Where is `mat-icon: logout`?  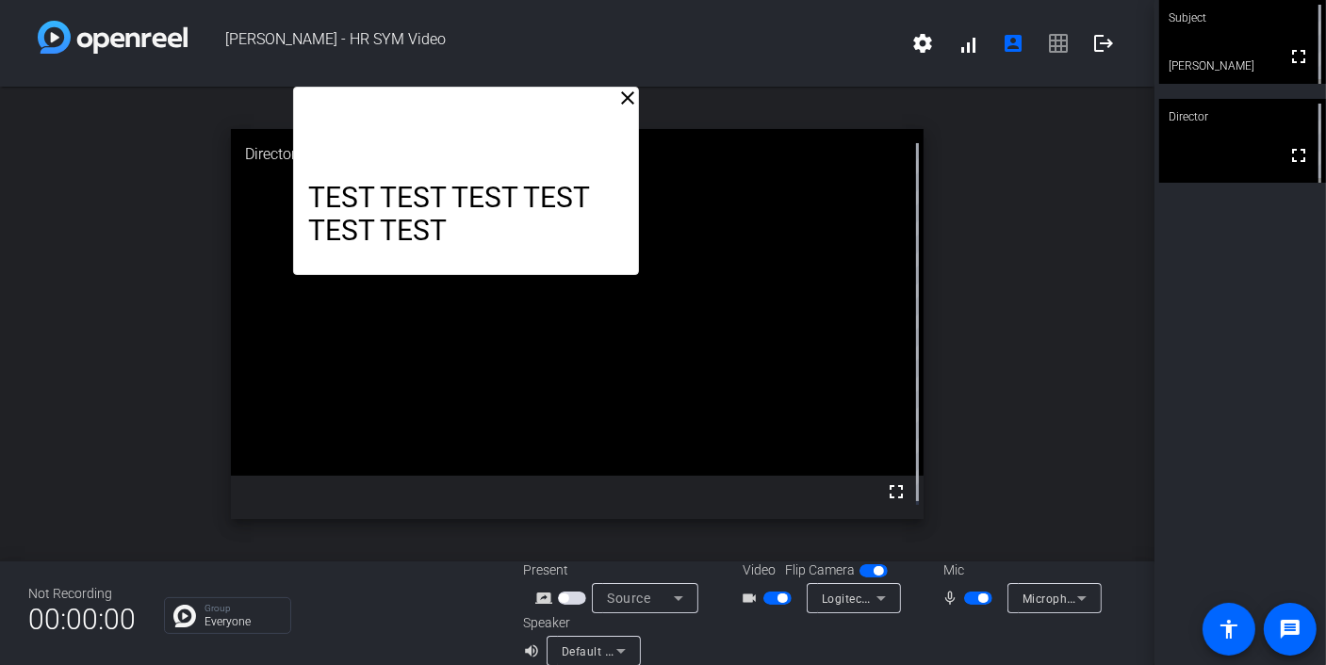
mat-icon: logout is located at coordinates (1104, 43).